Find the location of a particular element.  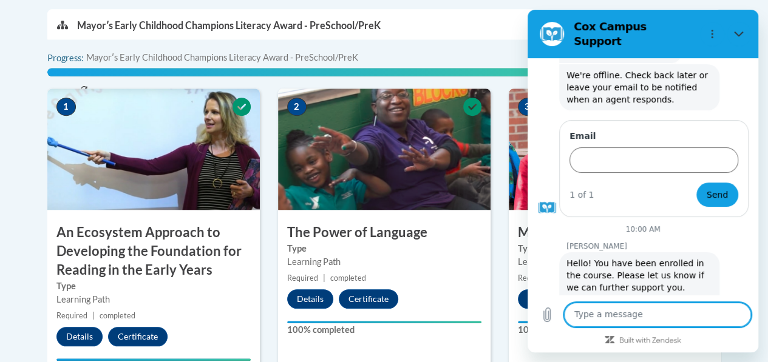

span: Hello! You have been enrolled in the course. Please let us know if we can further support you. Th... is located at coordinates (112, 284).